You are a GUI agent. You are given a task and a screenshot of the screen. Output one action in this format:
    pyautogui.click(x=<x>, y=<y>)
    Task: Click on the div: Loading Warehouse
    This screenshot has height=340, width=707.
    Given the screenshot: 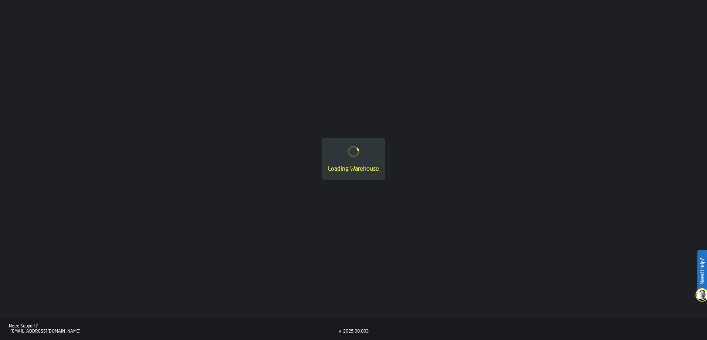 What is the action you would take?
    pyautogui.click(x=353, y=169)
    